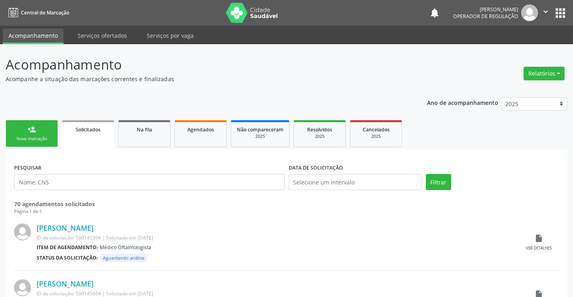 The width and height of the screenshot is (573, 297). Describe the element at coordinates (37, 12) in the screenshot. I see `a: Central de Marcação` at that location.